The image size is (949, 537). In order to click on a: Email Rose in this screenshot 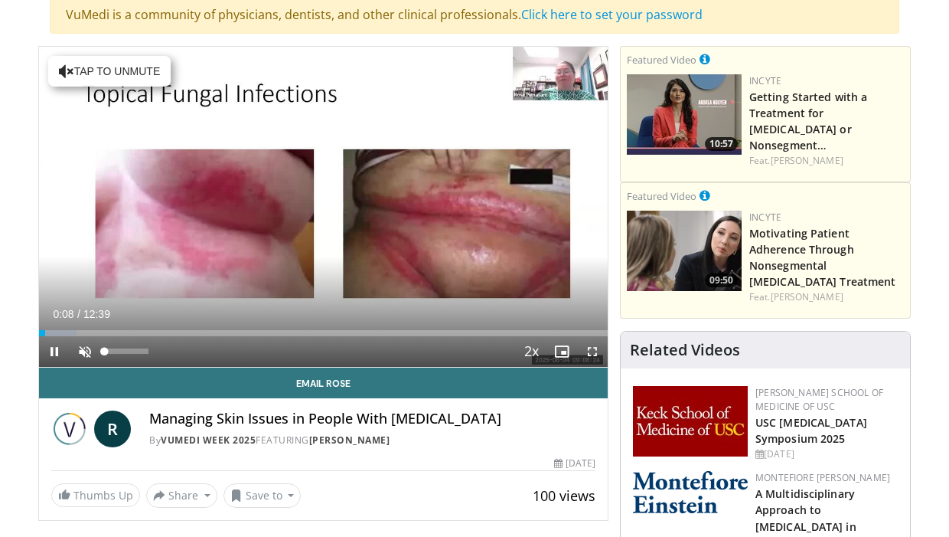, I will do `click(323, 383)`.